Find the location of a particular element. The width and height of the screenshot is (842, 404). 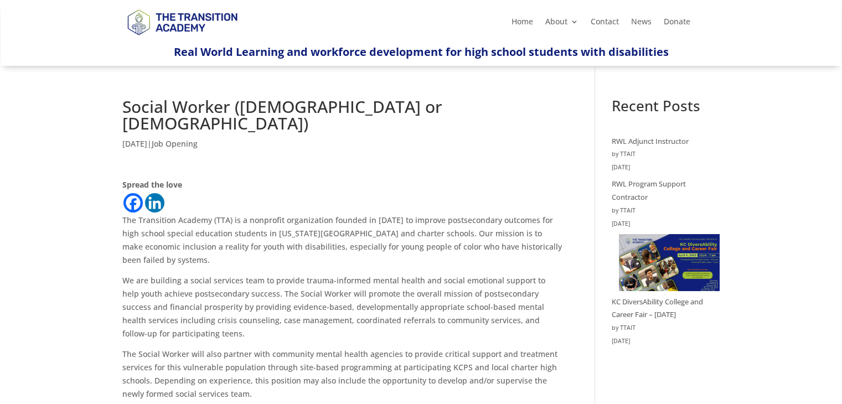

a: Contact is located at coordinates (605, 24).